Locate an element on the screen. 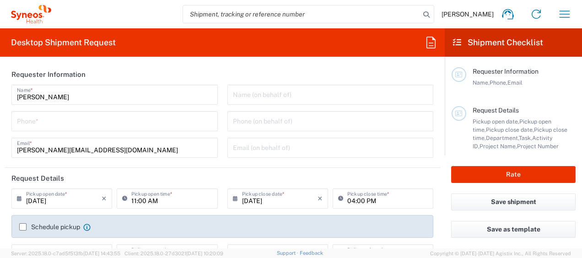 This screenshot has height=258, width=582. a: Feedback is located at coordinates (311, 253).